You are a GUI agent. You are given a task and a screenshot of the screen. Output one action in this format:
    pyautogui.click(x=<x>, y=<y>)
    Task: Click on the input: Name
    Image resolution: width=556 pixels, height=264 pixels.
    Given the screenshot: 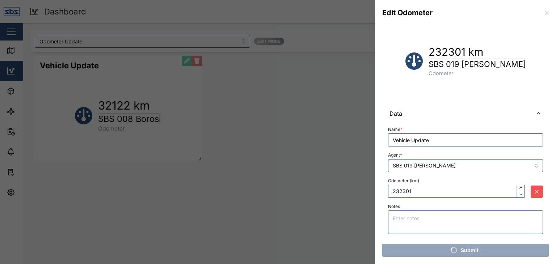 What is the action you would take?
    pyautogui.click(x=465, y=140)
    